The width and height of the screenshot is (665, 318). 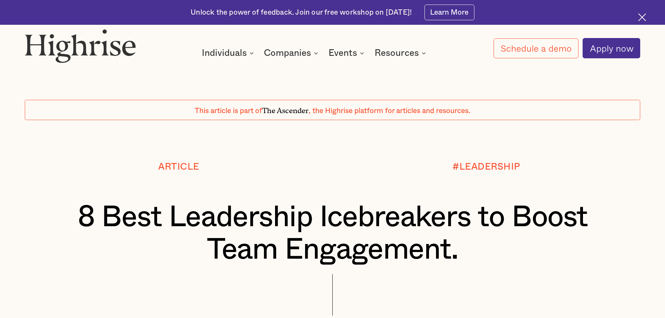 What do you see at coordinates (333, 233) in the screenshot?
I see `h1: 8 Best Leadership Icebreakers to Boost Team Engagement.` at bounding box center [333, 233].